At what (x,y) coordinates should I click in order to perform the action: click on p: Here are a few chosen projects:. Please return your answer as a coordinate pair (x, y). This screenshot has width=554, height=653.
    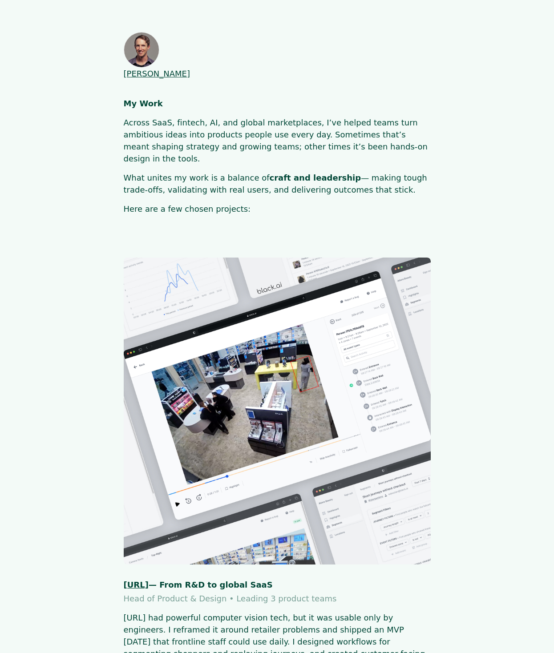
    Looking at the image, I should click on (277, 209).